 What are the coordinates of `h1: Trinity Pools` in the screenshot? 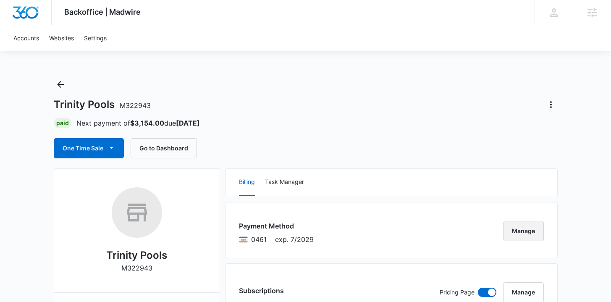 It's located at (102, 105).